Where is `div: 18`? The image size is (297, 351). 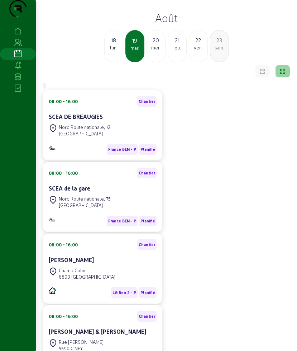 div: 18 is located at coordinates (114, 40).